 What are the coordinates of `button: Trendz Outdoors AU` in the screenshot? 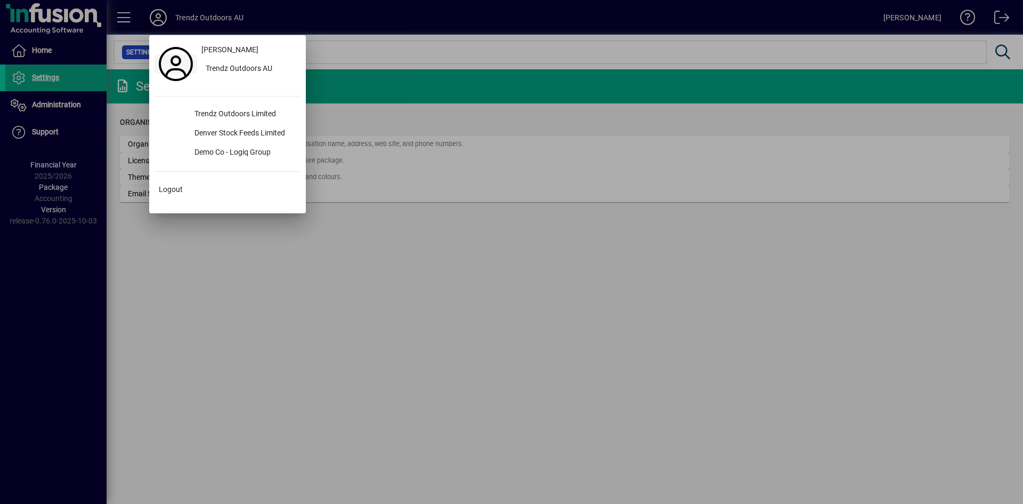 It's located at (249, 69).